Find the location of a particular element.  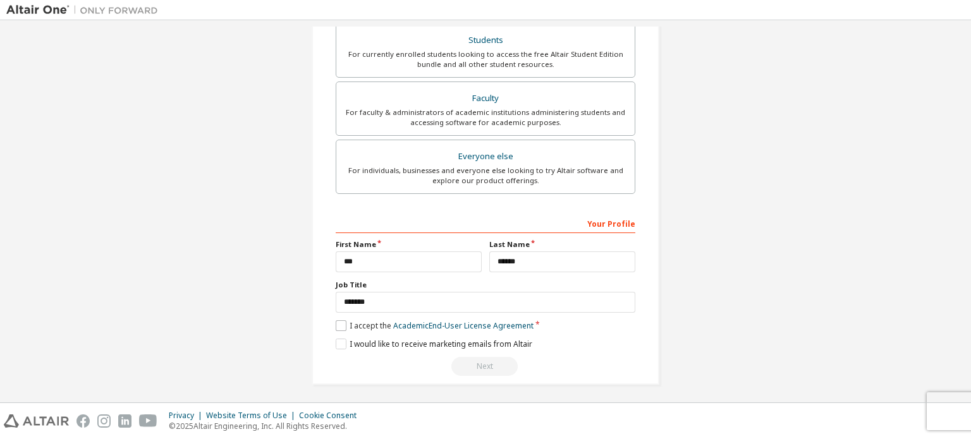

div: Your Profile is located at coordinates (486, 223).